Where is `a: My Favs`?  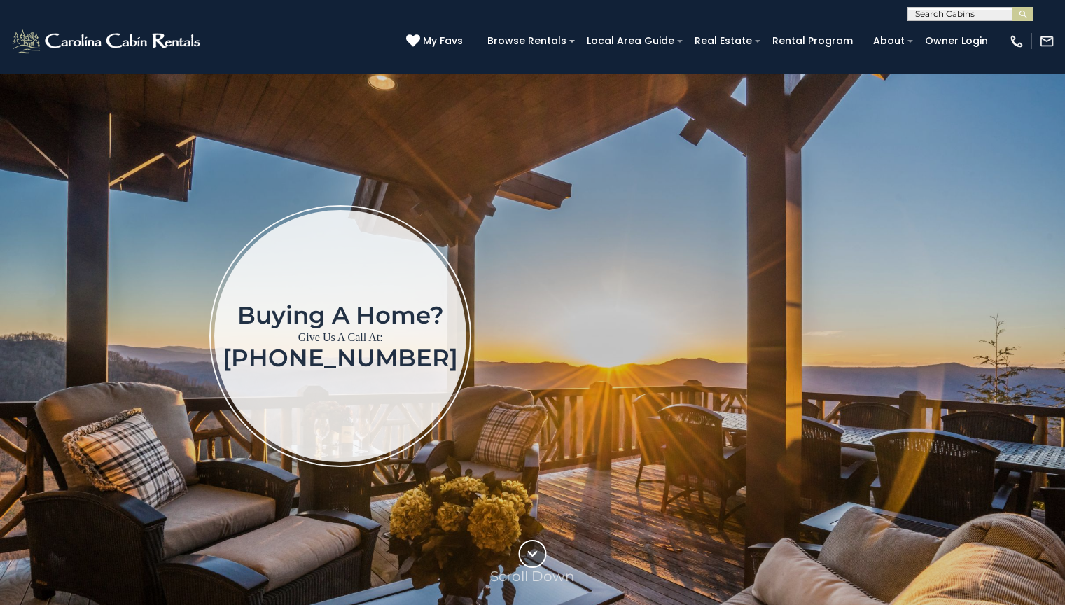
a: My Favs is located at coordinates (436, 41).